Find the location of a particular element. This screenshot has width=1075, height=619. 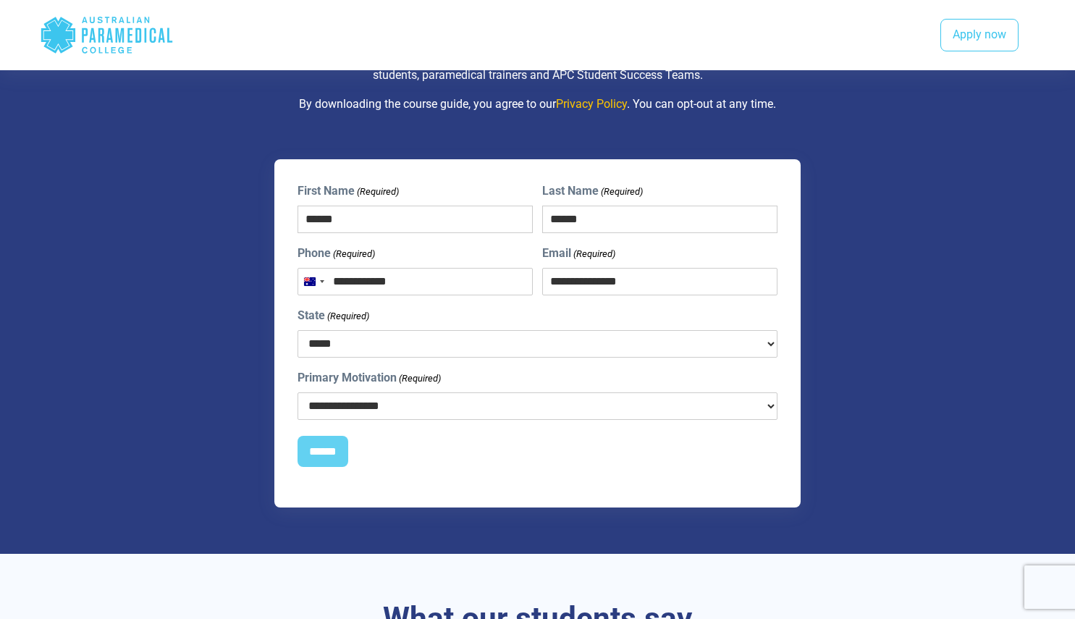

a: Privacy Policy is located at coordinates (591, 103).